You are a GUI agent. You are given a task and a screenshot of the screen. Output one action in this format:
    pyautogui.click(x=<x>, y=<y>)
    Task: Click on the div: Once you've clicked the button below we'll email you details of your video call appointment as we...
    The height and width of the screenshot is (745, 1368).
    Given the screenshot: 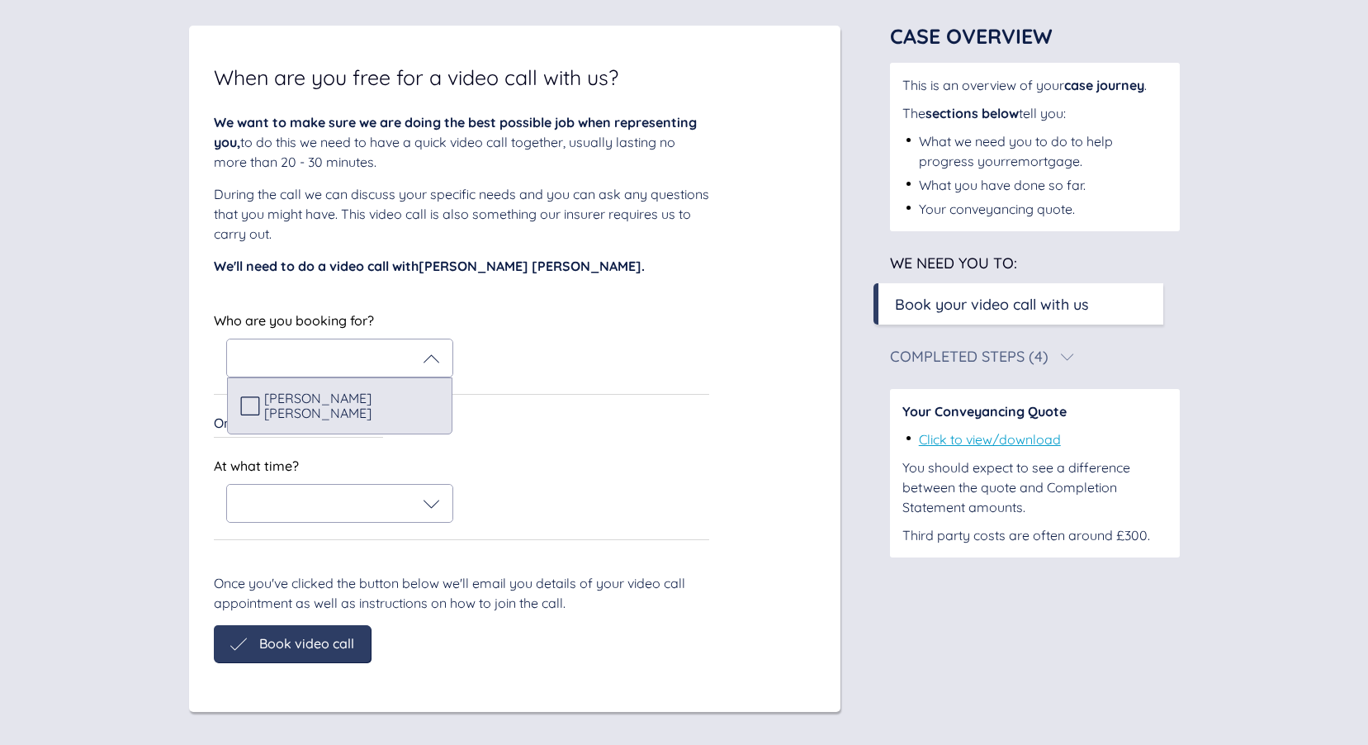 What is the action you would take?
    pyautogui.click(x=461, y=593)
    